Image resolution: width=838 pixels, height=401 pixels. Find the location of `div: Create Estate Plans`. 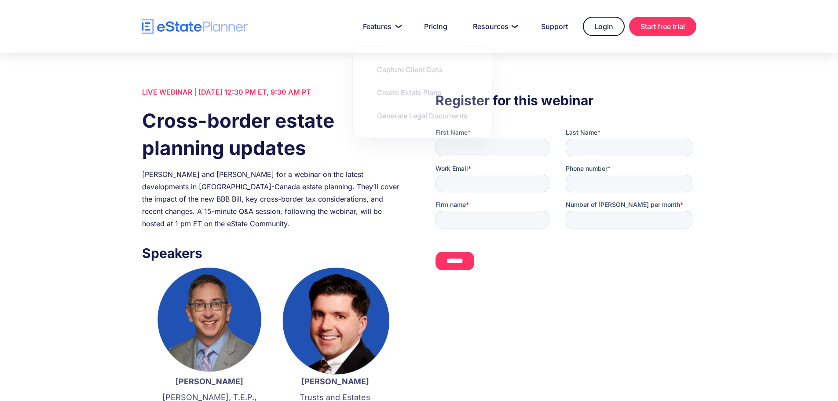

div: Create Estate Plans is located at coordinates (409, 92).